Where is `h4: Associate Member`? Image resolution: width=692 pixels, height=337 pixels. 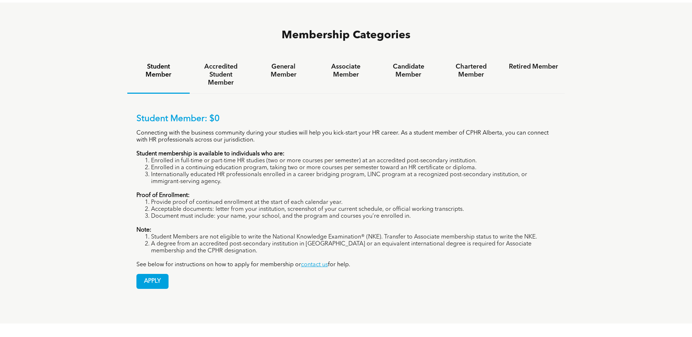 h4: Associate Member is located at coordinates (346, 71).